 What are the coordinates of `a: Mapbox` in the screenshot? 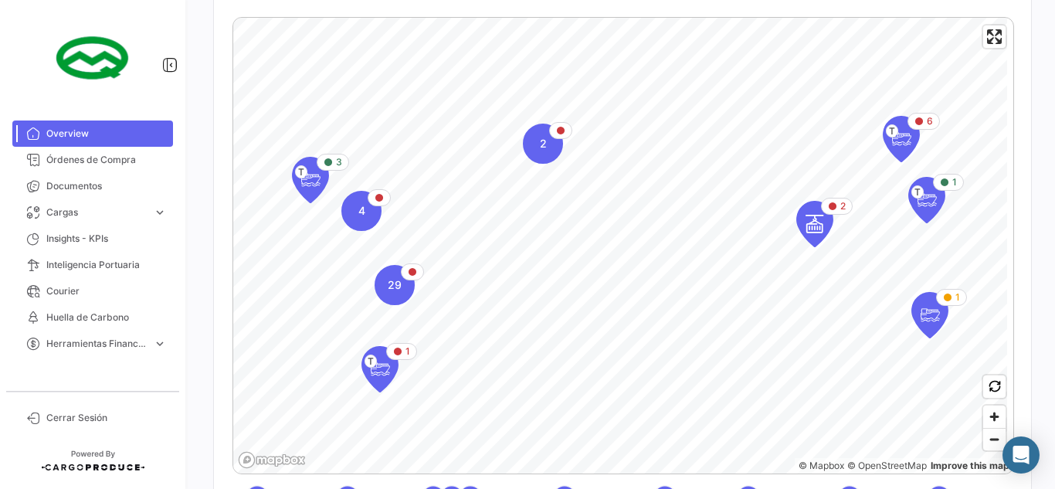 It's located at (821, 465).